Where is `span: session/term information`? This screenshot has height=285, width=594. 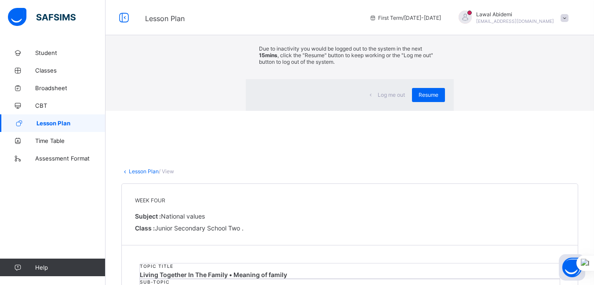 span: session/term information is located at coordinates (405, 18).